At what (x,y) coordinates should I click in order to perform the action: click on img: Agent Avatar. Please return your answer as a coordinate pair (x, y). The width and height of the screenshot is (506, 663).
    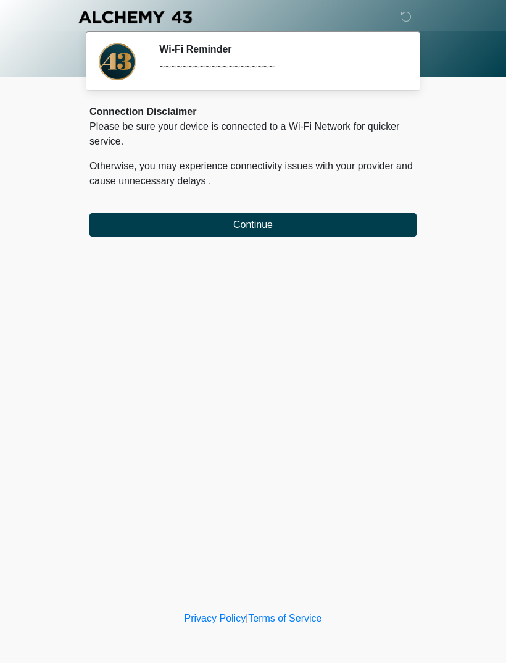
    Looking at the image, I should click on (117, 62).